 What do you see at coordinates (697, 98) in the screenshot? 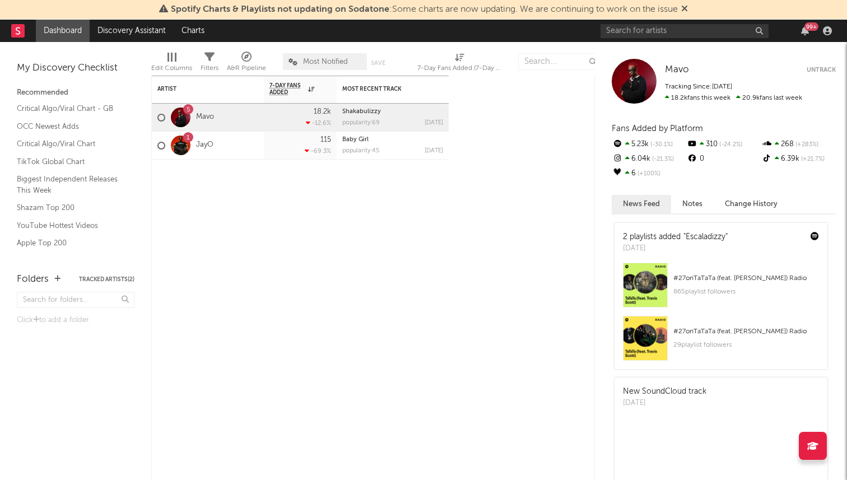
I see `span: 18.2k fans this week` at bounding box center [697, 98].